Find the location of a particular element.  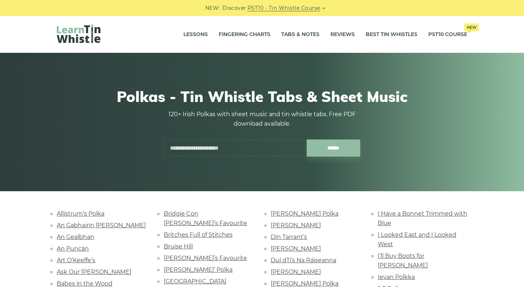

a: An Puncán is located at coordinates (73, 248).